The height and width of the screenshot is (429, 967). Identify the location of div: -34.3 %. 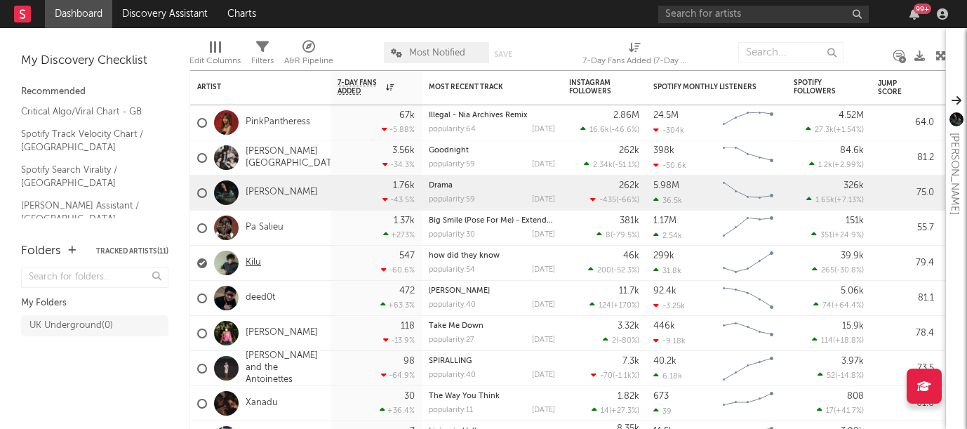
(399, 164).